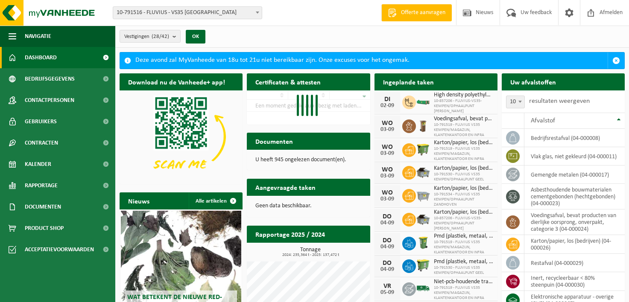  I want to click on td: gemengde metalen (04-000017), so click(574, 175).